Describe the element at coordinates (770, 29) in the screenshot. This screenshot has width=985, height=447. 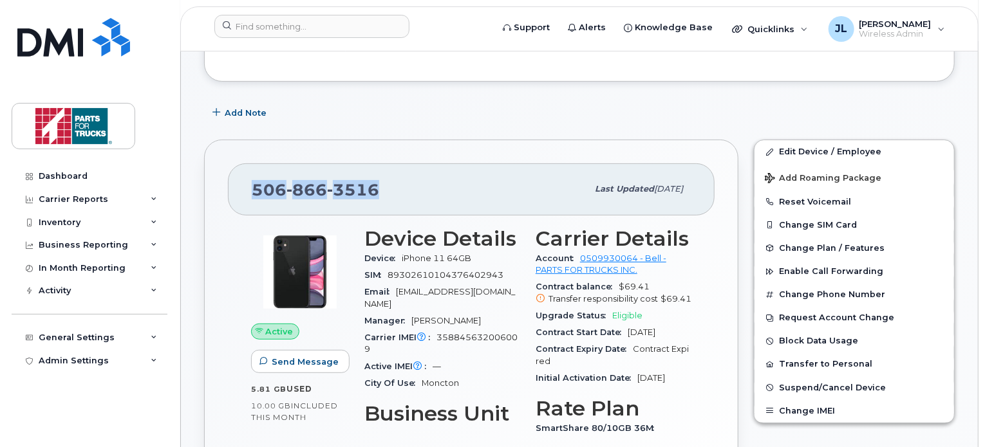
I see `span: Quicklinks` at that location.